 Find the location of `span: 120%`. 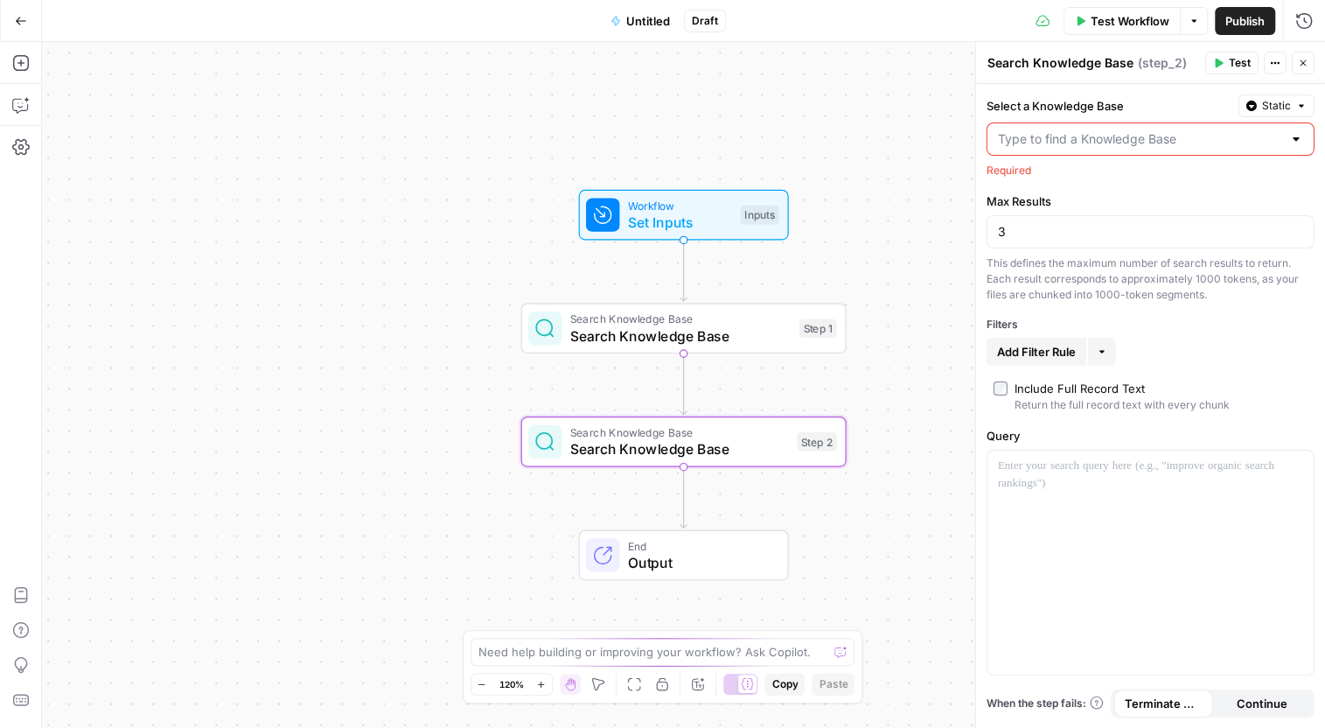

span: 120% is located at coordinates (512, 684).